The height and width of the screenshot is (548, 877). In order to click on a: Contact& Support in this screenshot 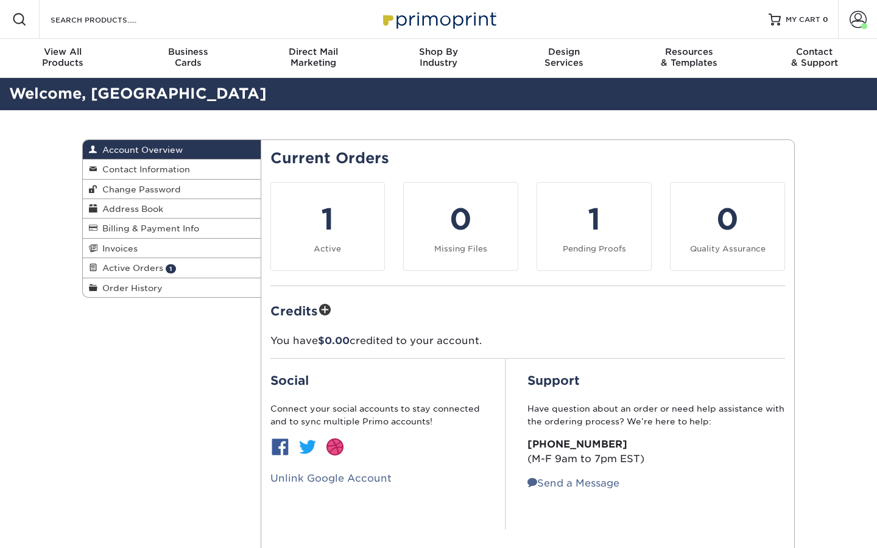, I will do `click(815, 58)`.